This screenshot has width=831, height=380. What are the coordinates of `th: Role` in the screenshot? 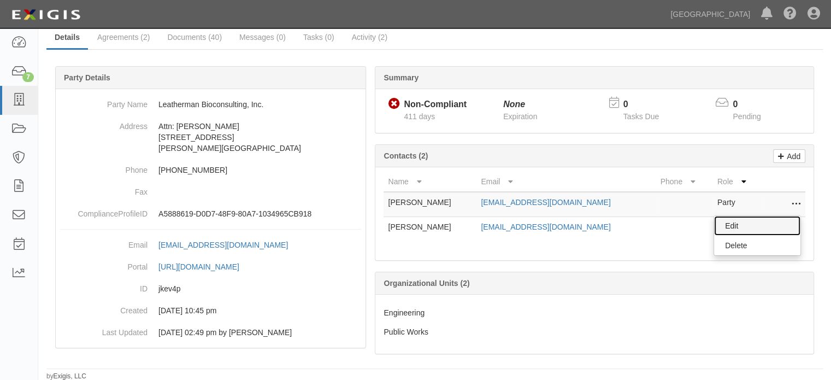 It's located at (737, 181).